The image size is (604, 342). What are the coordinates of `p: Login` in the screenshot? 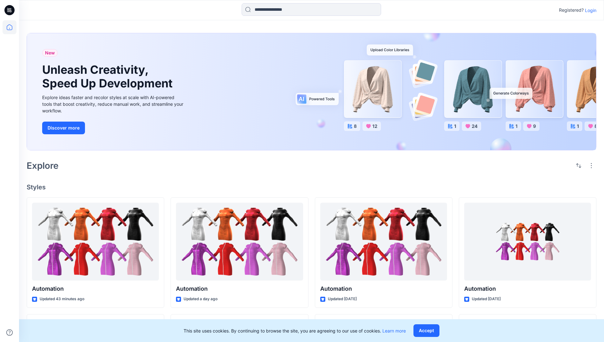 It's located at (590, 10).